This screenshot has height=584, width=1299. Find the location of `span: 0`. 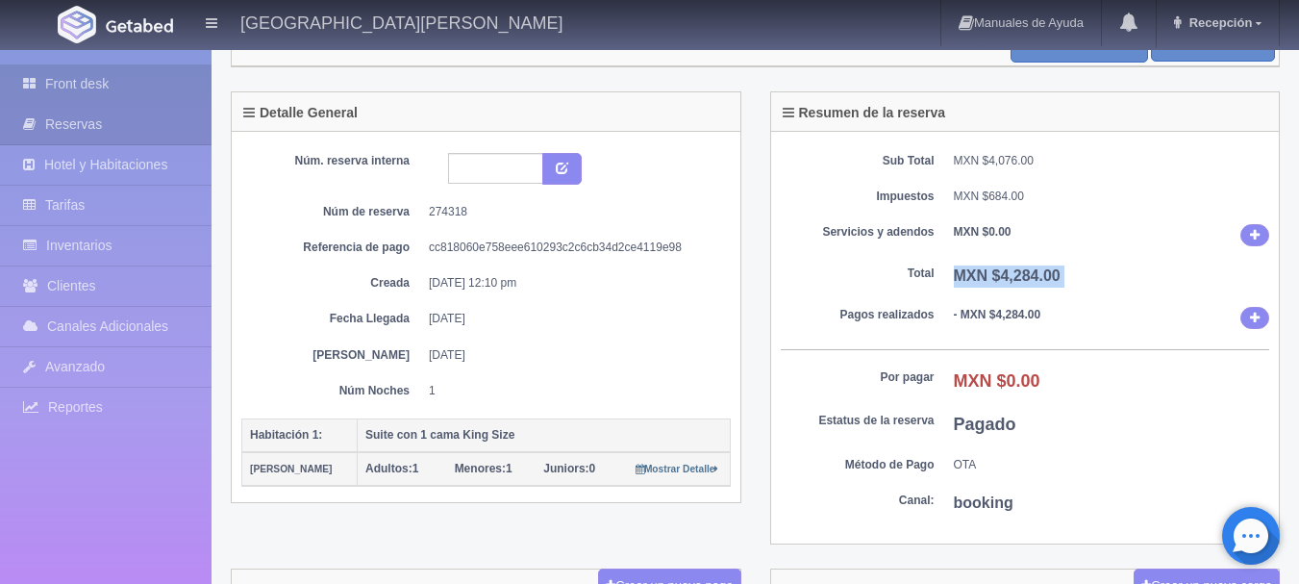

span: 0 is located at coordinates (569, 468).